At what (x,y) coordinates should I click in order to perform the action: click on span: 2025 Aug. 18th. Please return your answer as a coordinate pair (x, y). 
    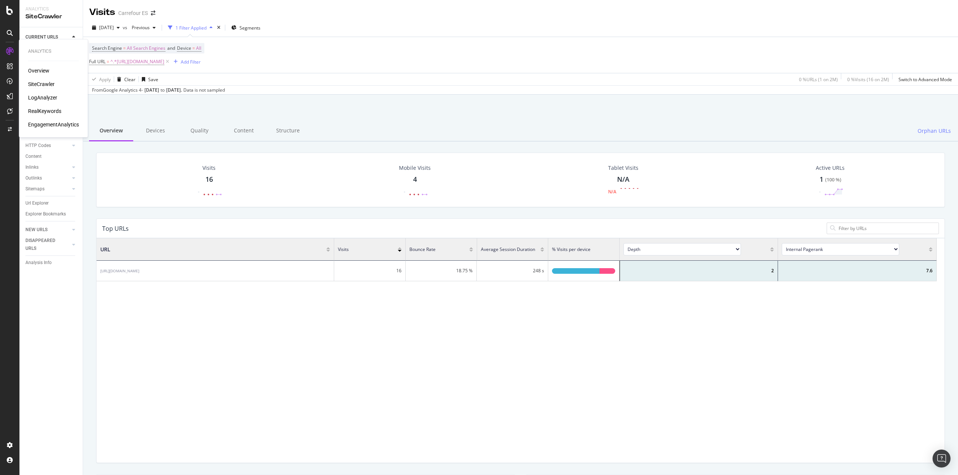
    Looking at the image, I should click on (106, 27).